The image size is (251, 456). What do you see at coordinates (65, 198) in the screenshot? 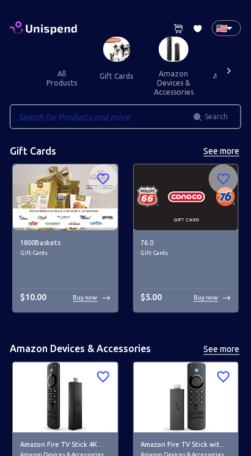
I see `img: 1800Baskets image` at bounding box center [65, 198].